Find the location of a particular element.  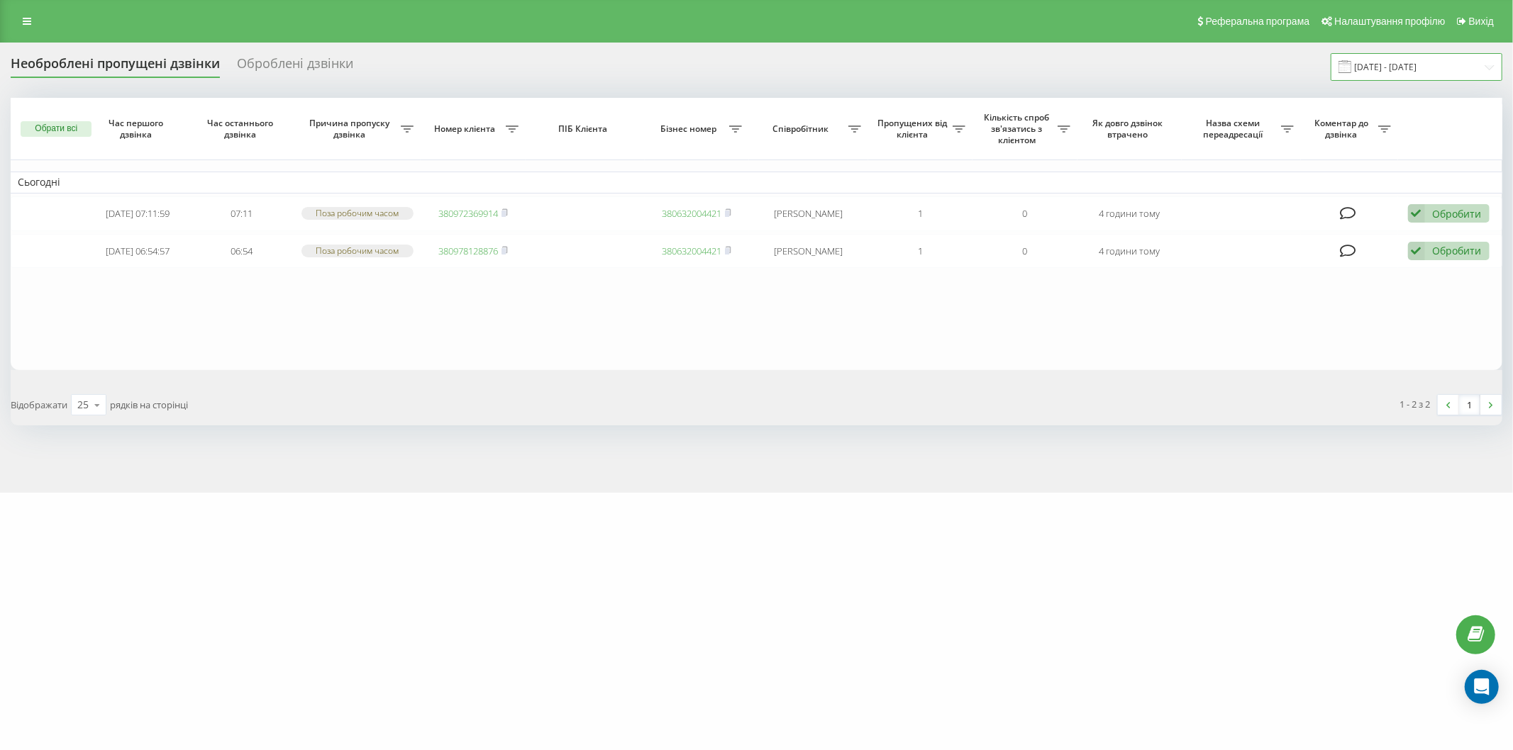

span: Час першого дзвінка is located at coordinates (138, 128).